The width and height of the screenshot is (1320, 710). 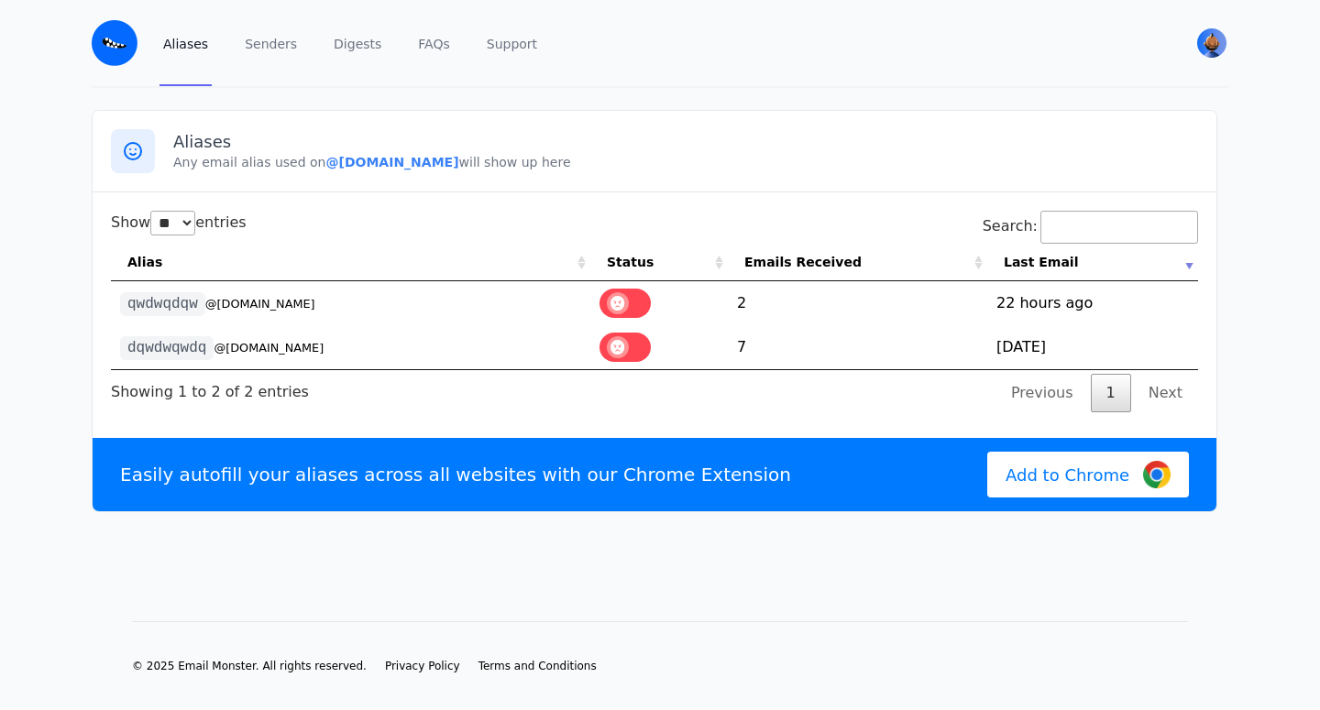 I want to click on li: © 2025 Email Monster. All rights reserved., so click(x=249, y=666).